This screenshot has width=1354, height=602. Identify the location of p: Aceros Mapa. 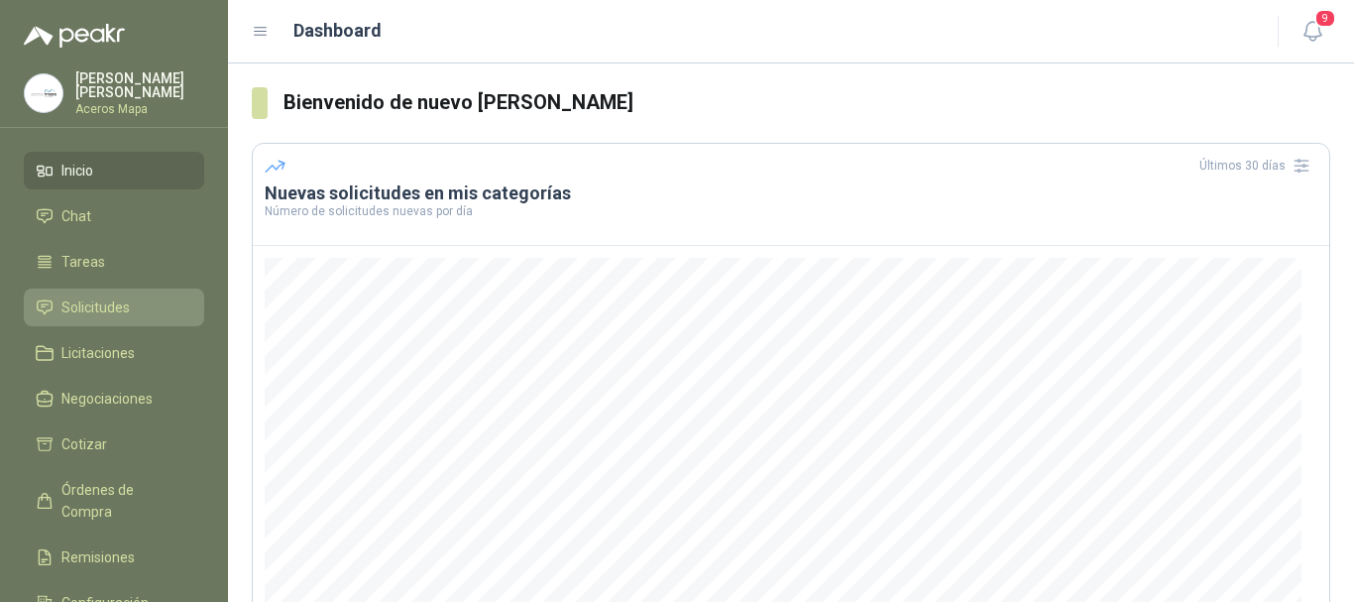
(140, 109).